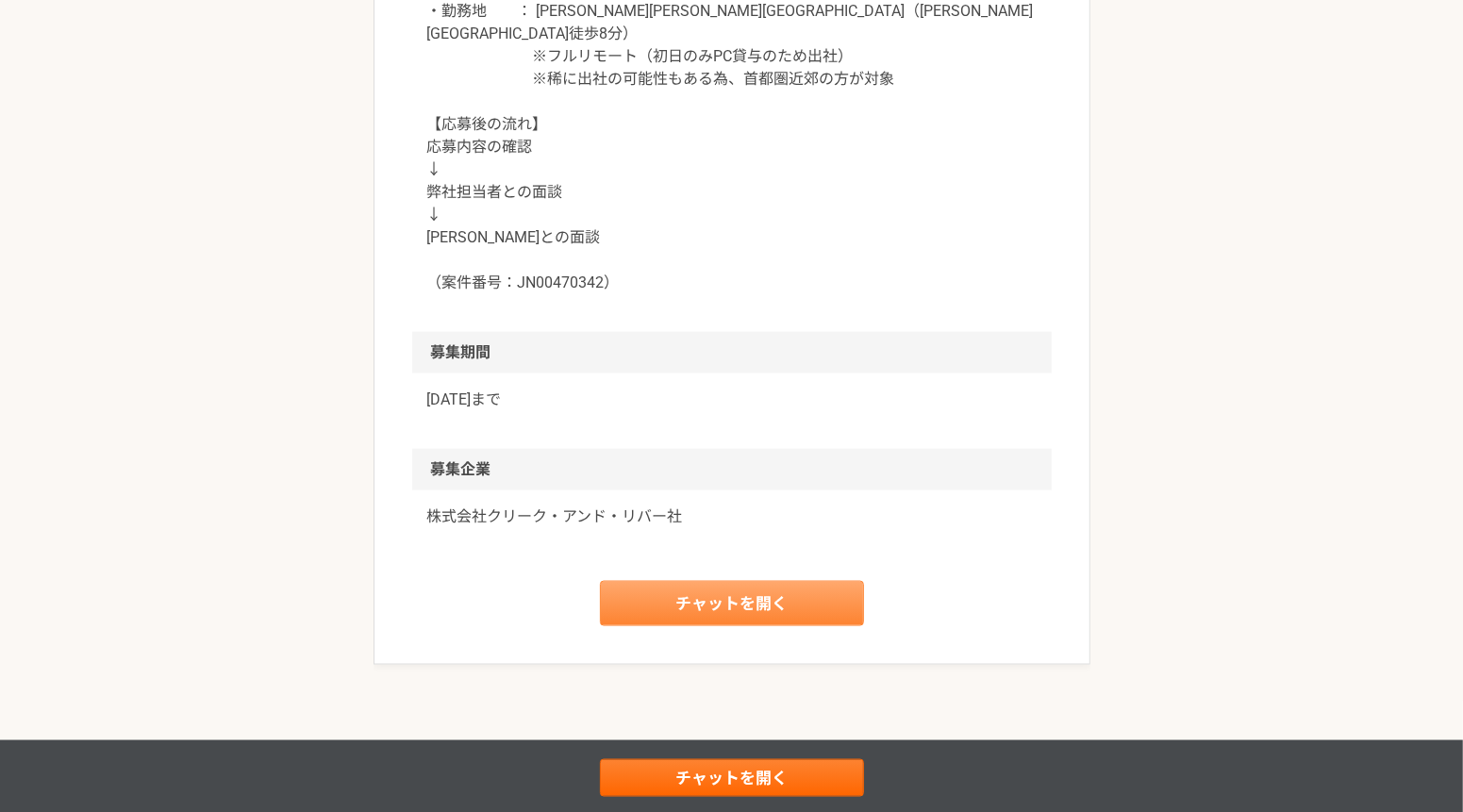 This screenshot has height=812, width=1463. What do you see at coordinates (732, 517) in the screenshot?
I see `a: 株式会社クリーク・アンド・リバー社` at bounding box center [732, 517].